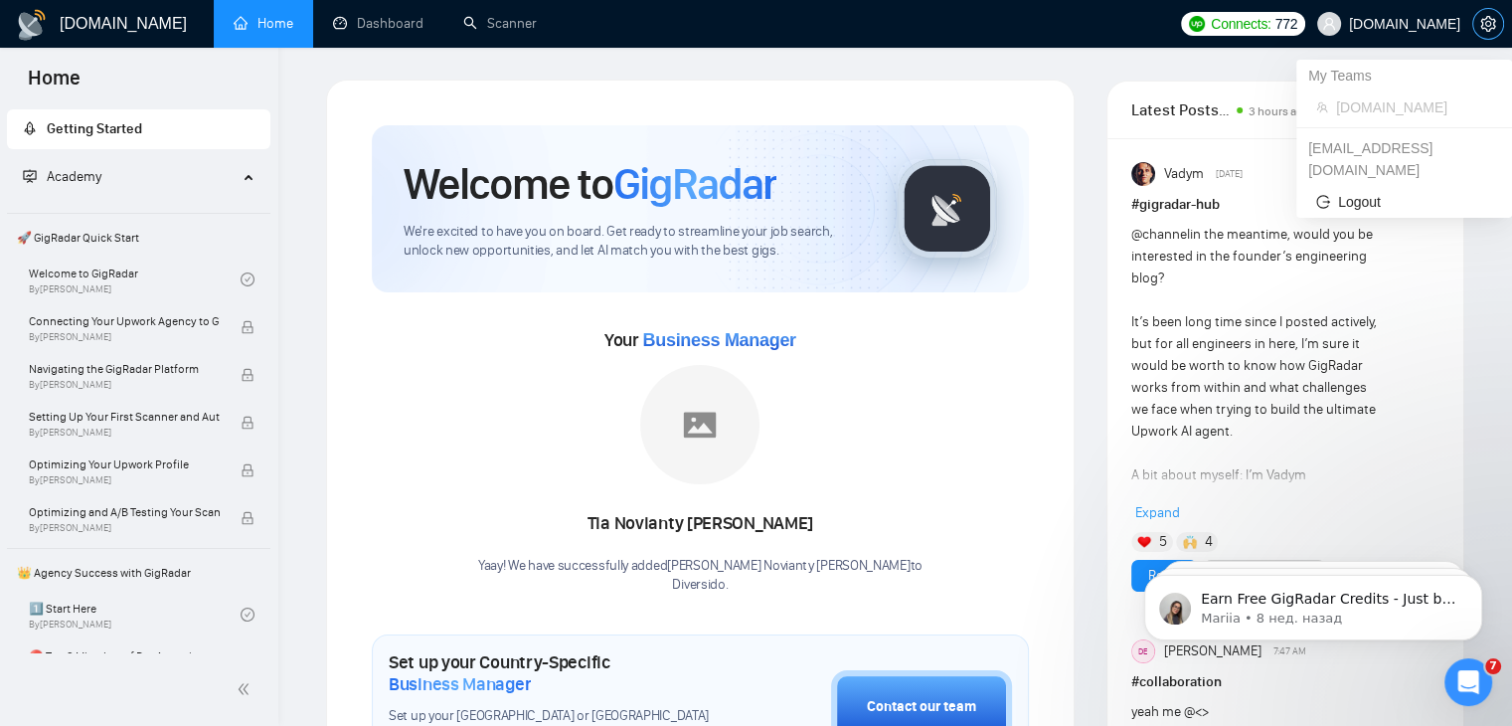  I want to click on a: export, so click(1433, 109).